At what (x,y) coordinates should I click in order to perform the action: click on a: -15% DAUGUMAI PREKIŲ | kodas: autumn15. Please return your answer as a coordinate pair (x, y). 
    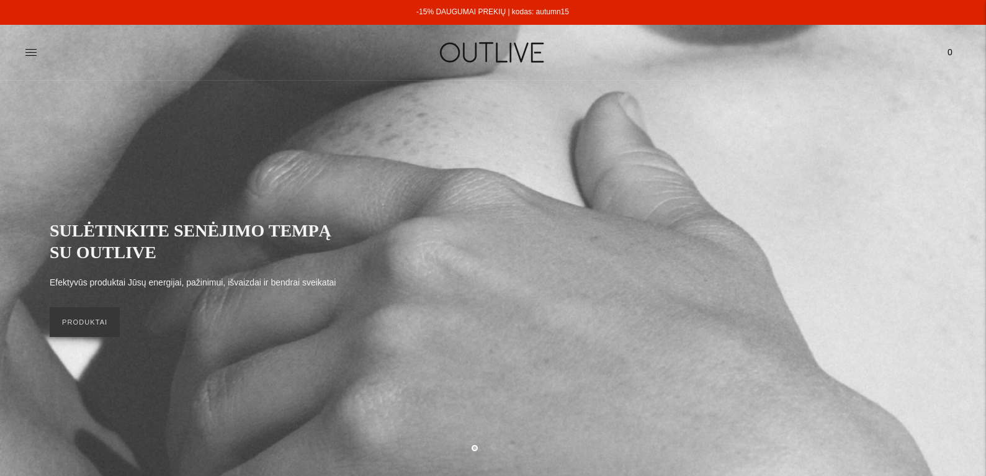
    Looking at the image, I should click on (493, 12).